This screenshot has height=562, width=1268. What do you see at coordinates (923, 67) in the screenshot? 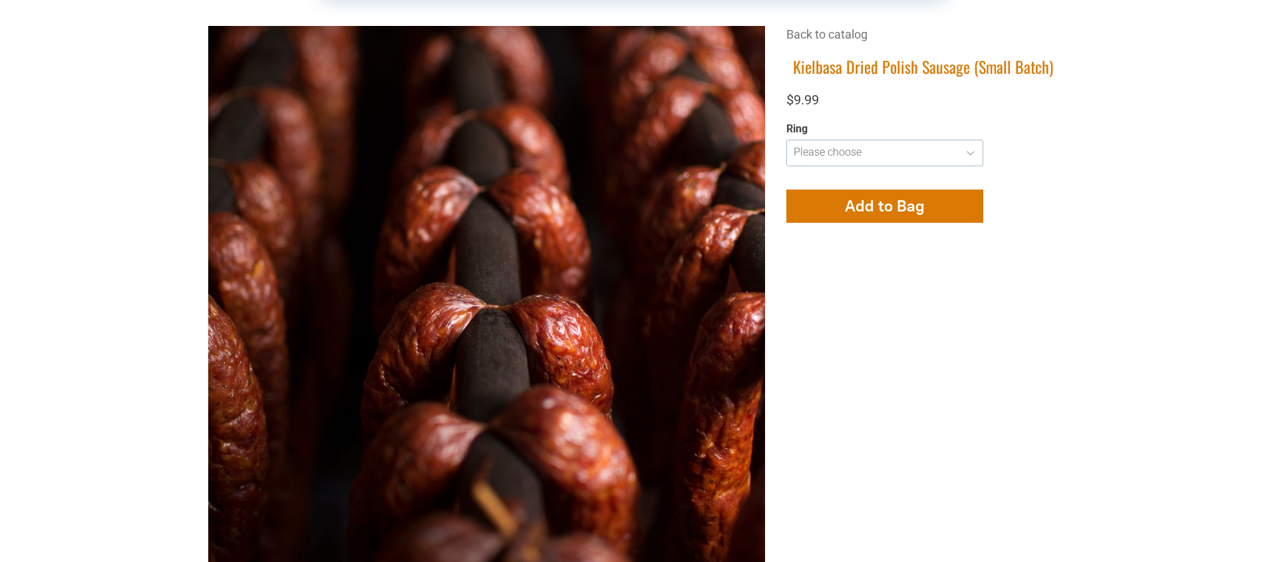
I see `h1: Kielbasa Dried Polish Sausage (Small Batch)` at bounding box center [923, 67].